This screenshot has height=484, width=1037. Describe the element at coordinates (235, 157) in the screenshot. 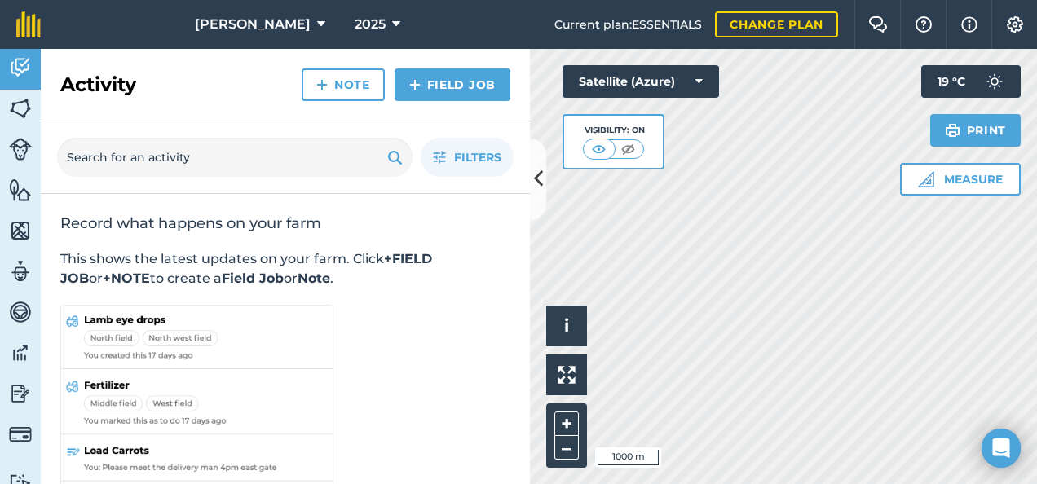

I see `input: Search for an activity` at that location.